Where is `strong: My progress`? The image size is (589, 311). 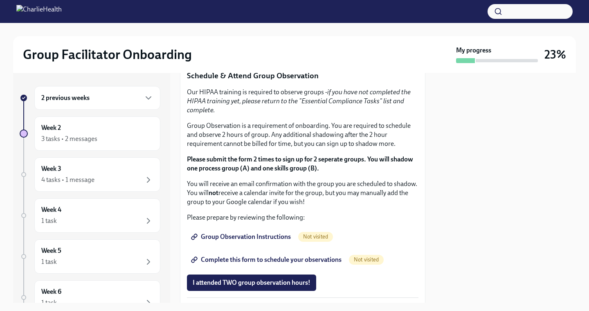
strong: My progress is located at coordinates (474, 50).